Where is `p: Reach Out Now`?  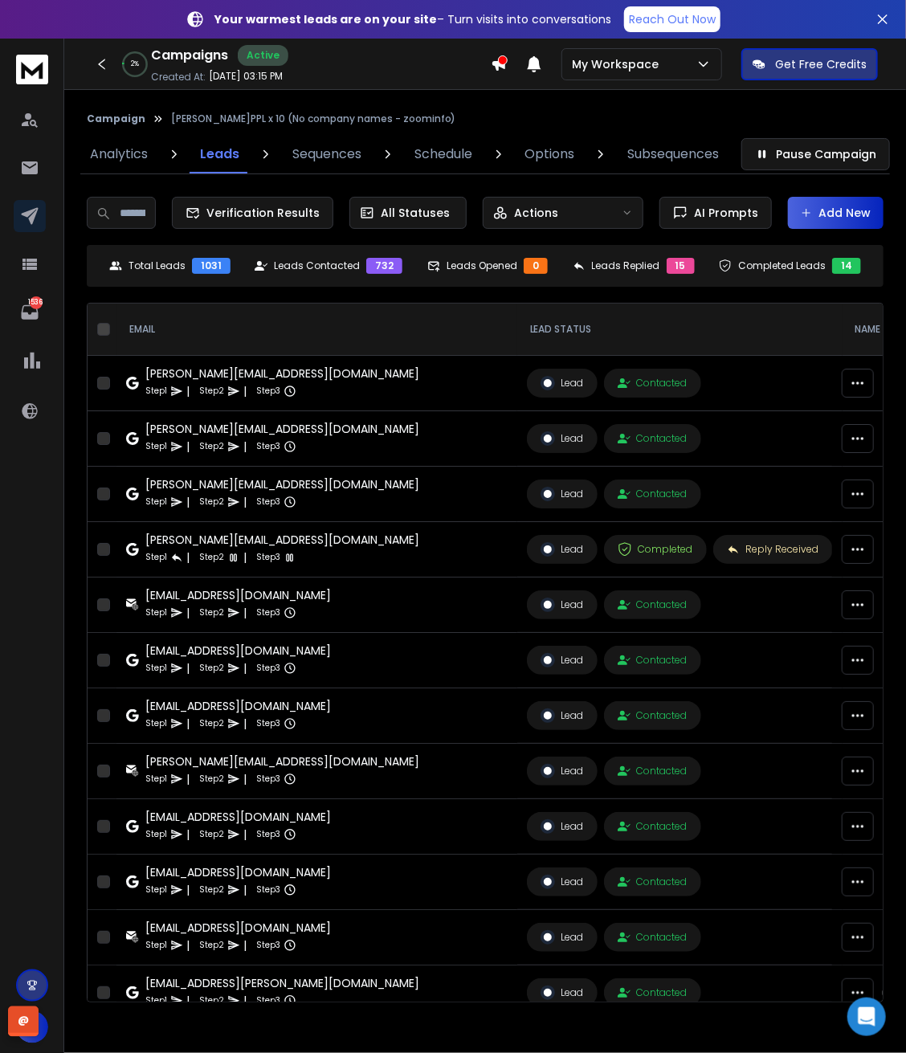
p: Reach Out Now is located at coordinates (673, 19).